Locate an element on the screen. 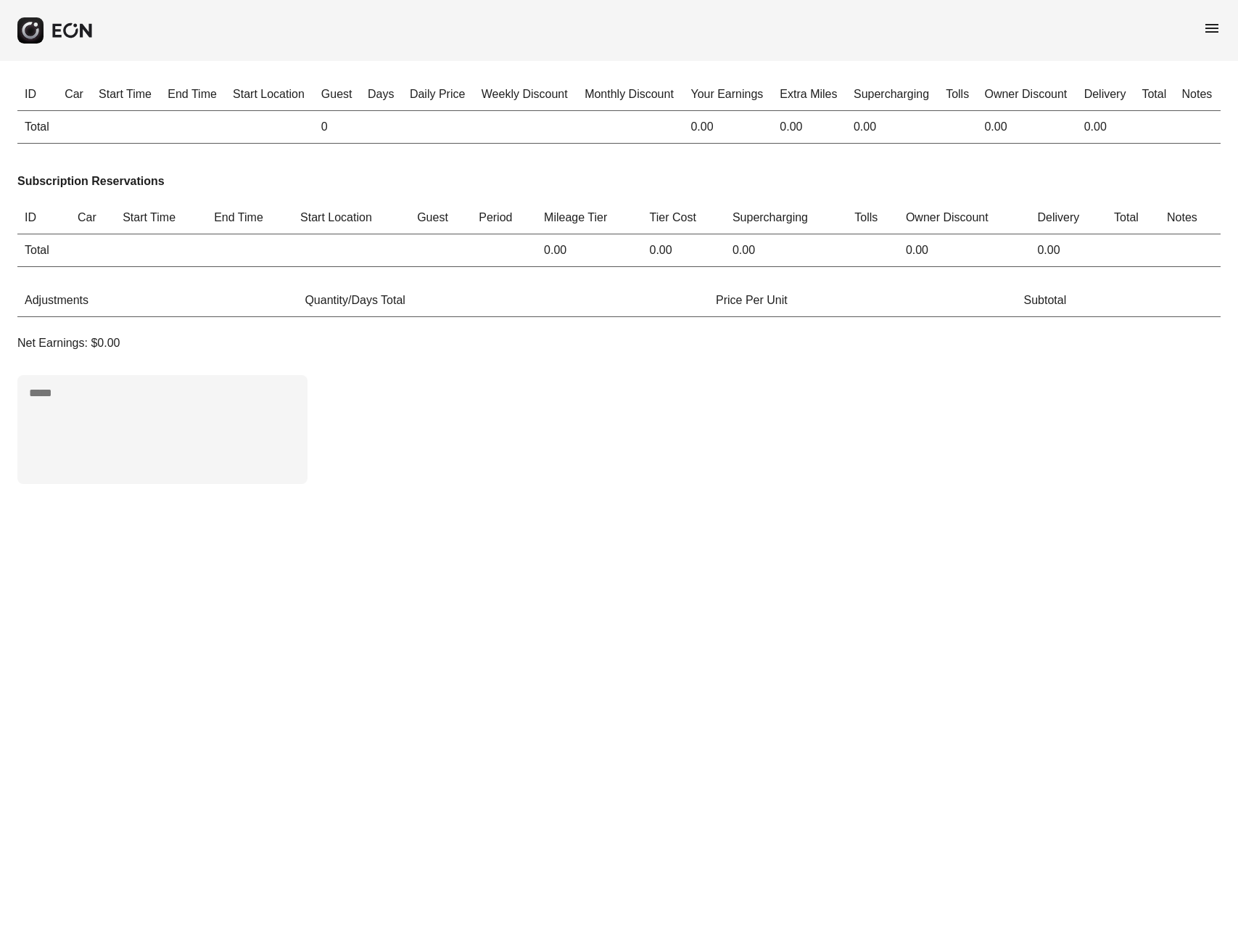 The width and height of the screenshot is (1238, 952). th: Days is located at coordinates (381, 95).